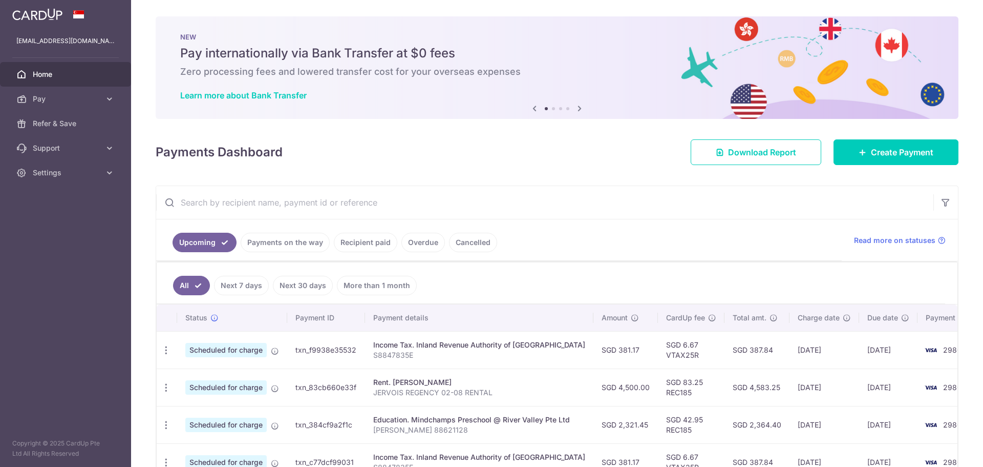 This screenshot has width=983, height=467. Describe the element at coordinates (757, 387) in the screenshot. I see `td: SGD 4,583.25` at that location.